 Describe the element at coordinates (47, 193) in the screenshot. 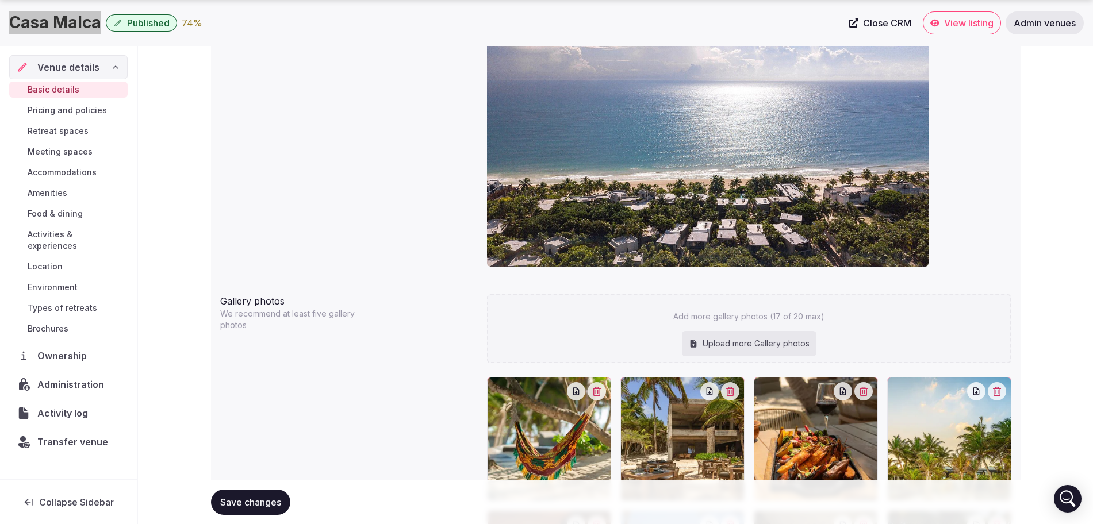

I see `span: Amenities` at that location.